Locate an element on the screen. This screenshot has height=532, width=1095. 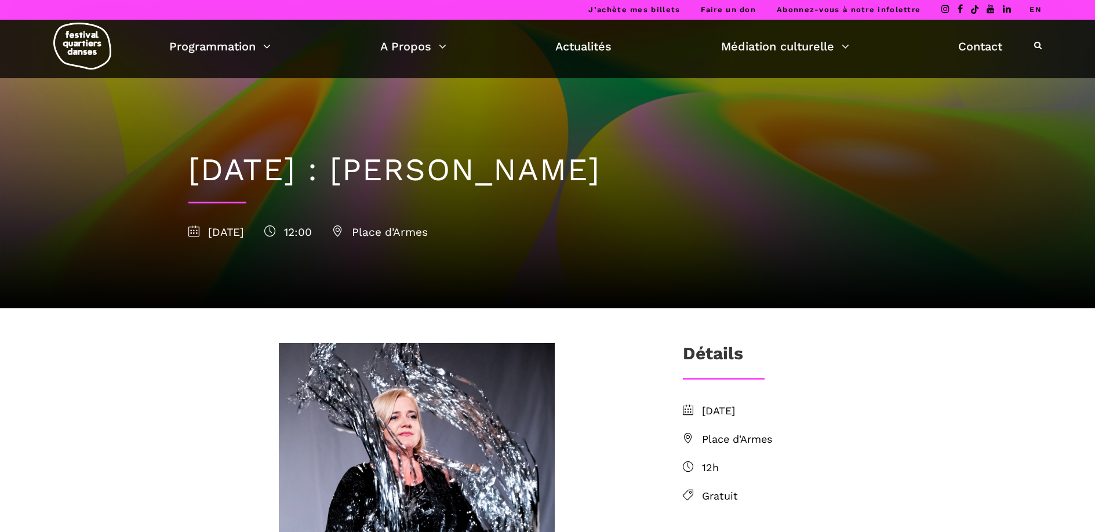
img: logo-fqd-med is located at coordinates (82, 46).